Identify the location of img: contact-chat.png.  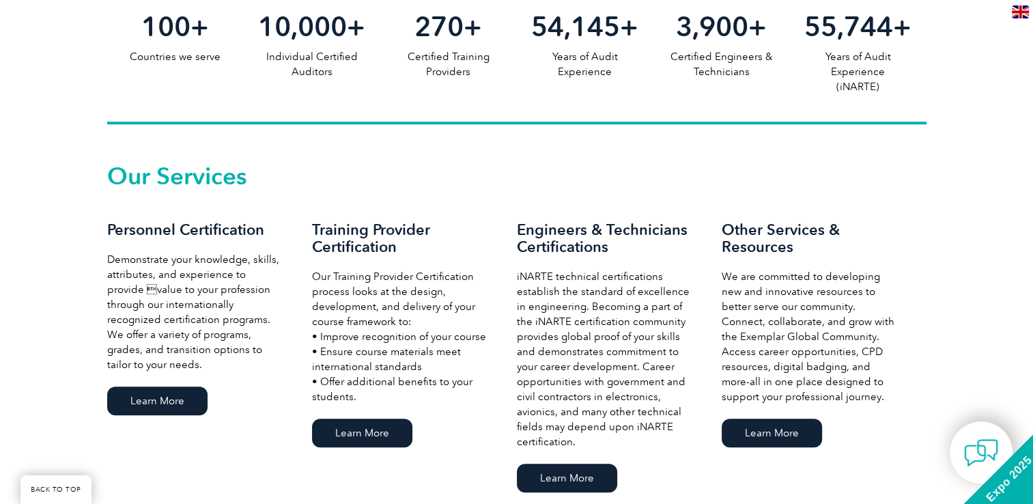
(982, 453).